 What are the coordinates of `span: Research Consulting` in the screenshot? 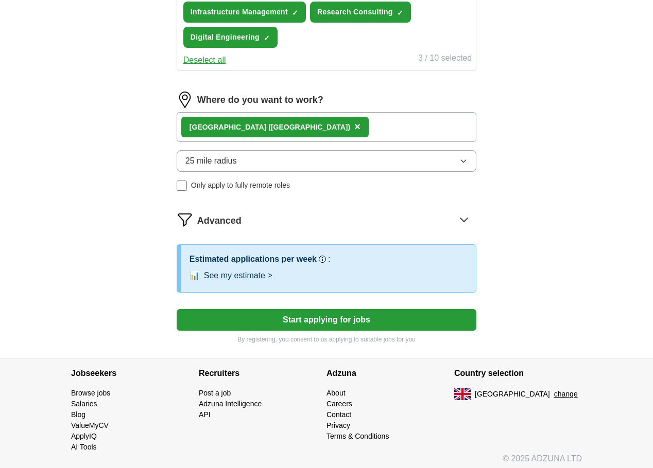 It's located at (355, 12).